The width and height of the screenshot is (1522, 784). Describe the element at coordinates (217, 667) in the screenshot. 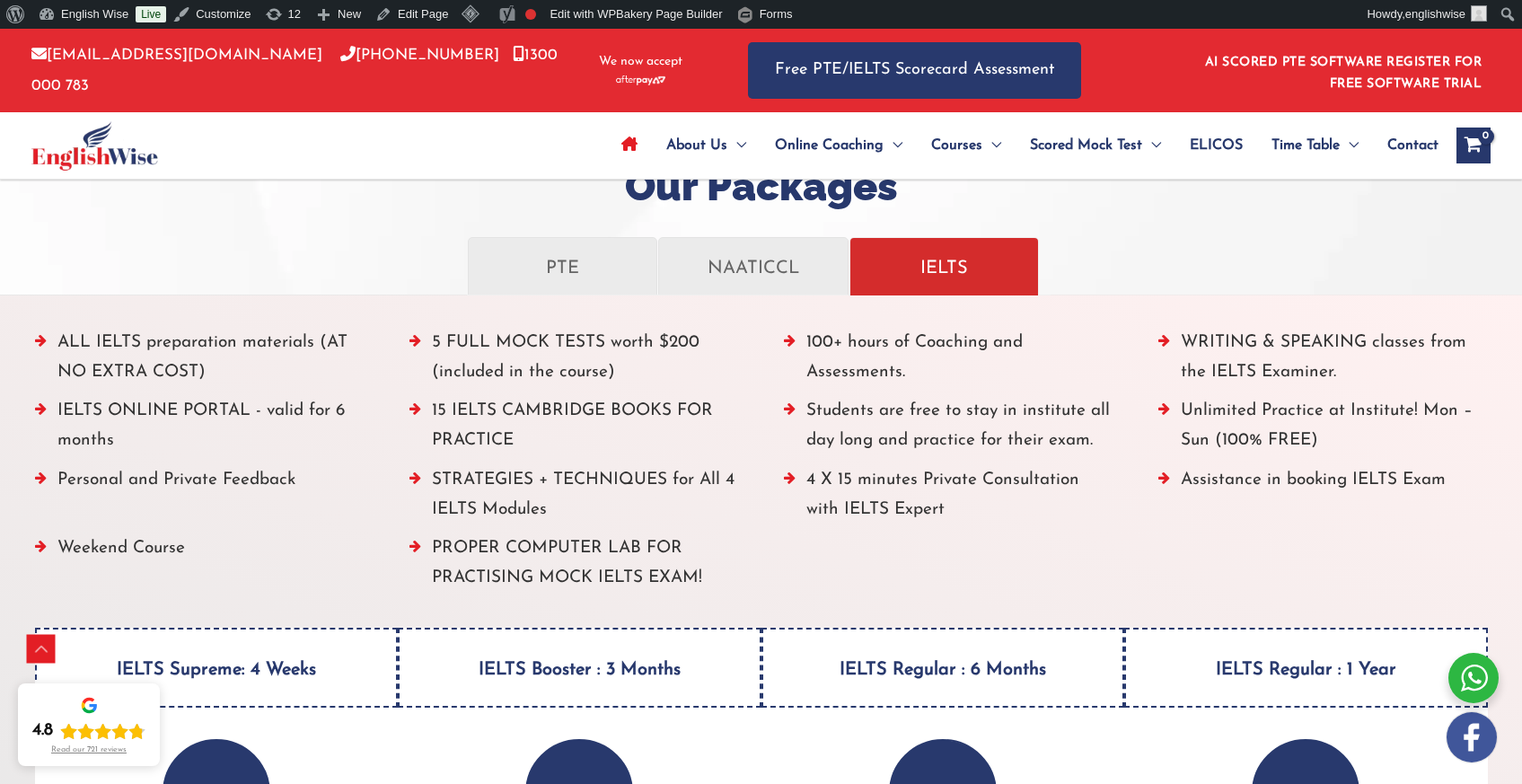

I see `h4: IELTS Supreme: 4 Weeks` at that location.